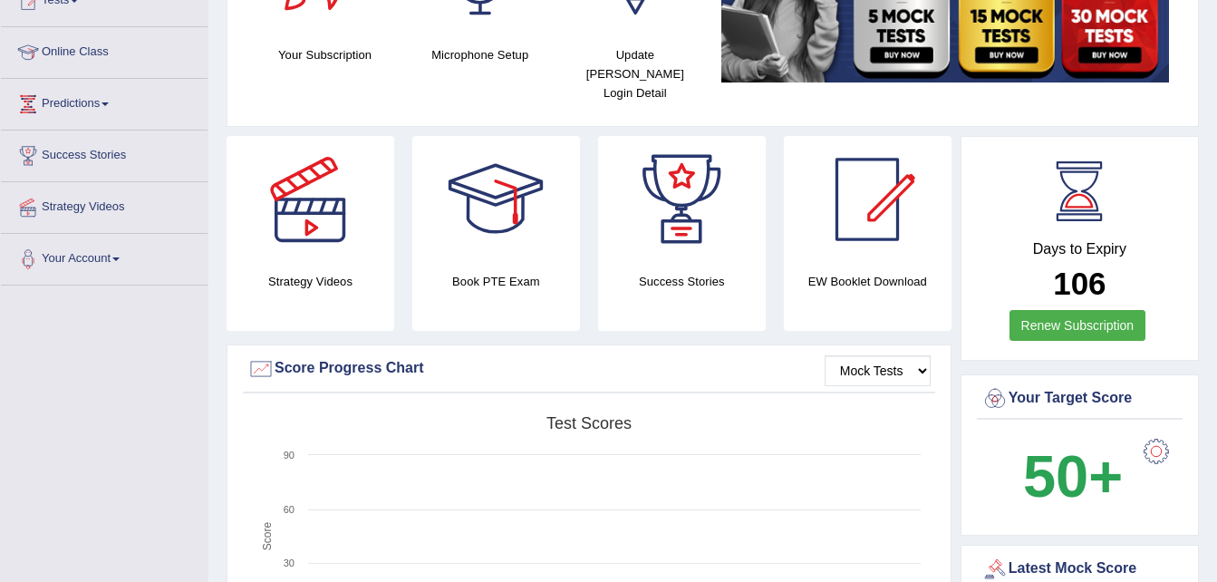  What do you see at coordinates (289, 455) in the screenshot?
I see `text: 90` at bounding box center [289, 455].